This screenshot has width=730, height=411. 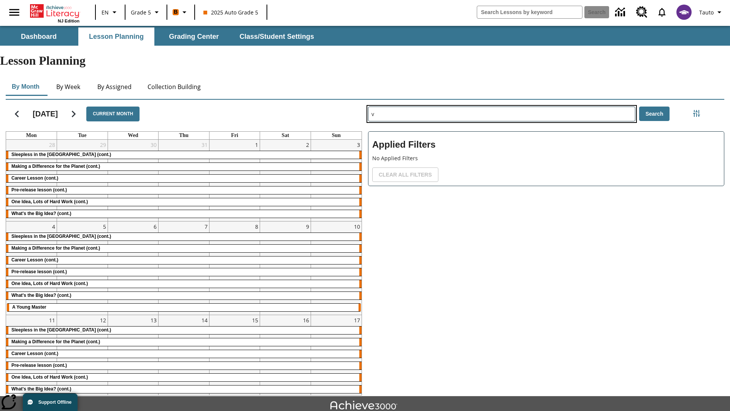 What do you see at coordinates (133, 355) in the screenshot?
I see `td: August 13, 2025` at bounding box center [133, 355].